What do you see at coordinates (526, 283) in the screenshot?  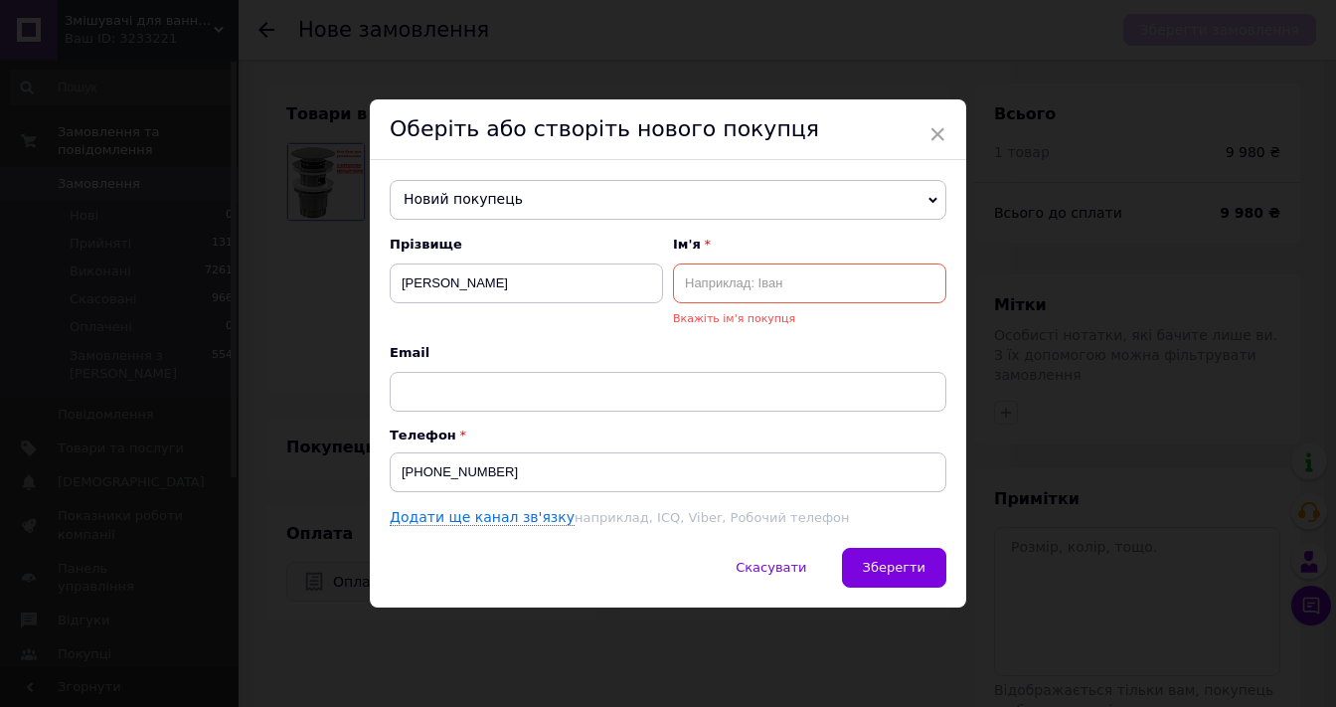 I see `input: Наприклад: Іванов` at bounding box center [526, 283].